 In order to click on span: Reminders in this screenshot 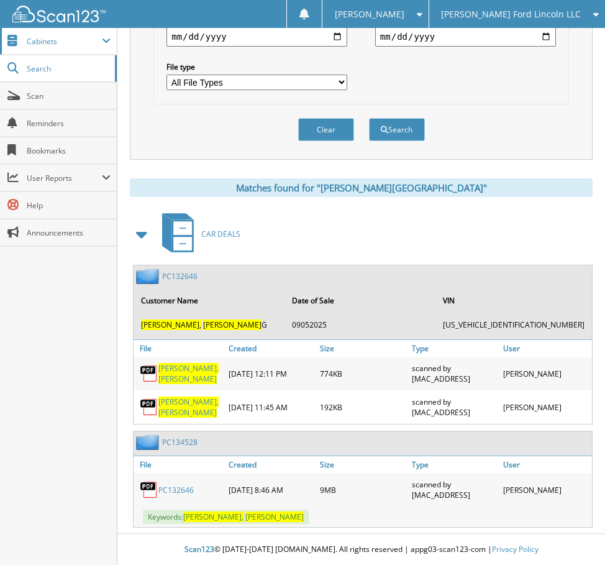, I will do `click(68, 123)`.